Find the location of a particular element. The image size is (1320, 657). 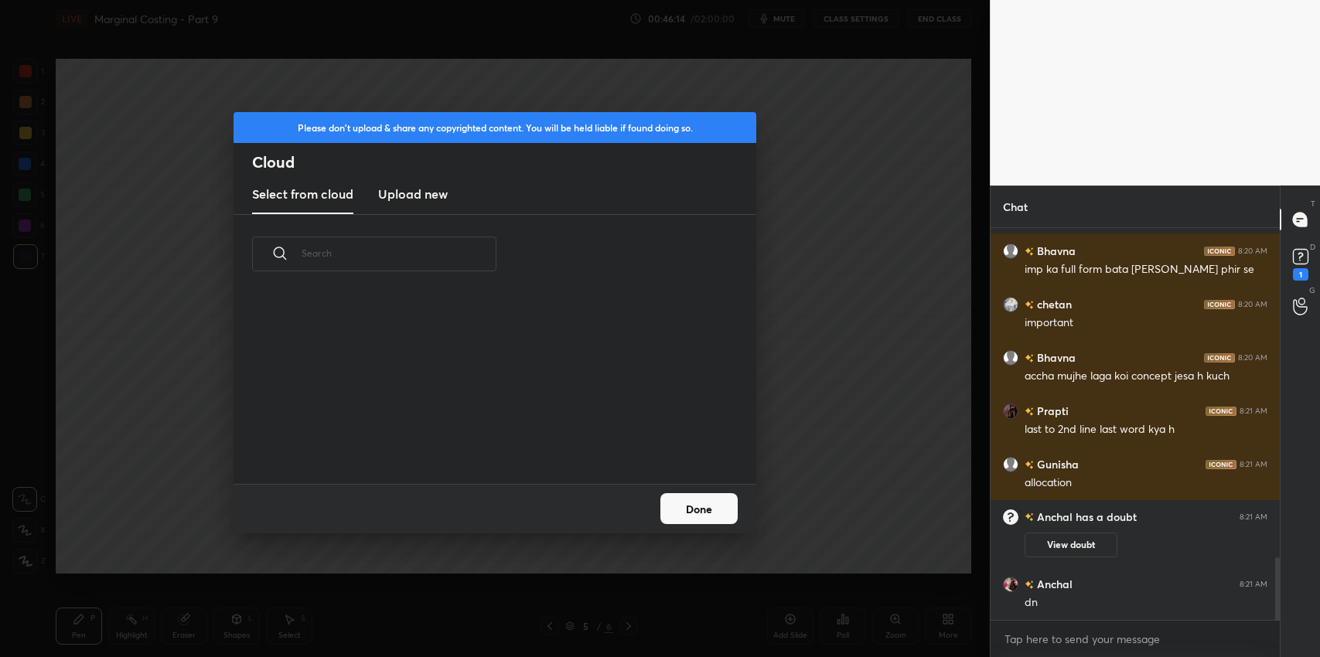

div: dn is located at coordinates (1146, 603).